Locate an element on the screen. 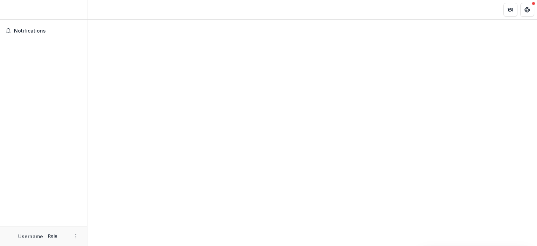 The width and height of the screenshot is (537, 246). span: Notifications is located at coordinates (48, 31).